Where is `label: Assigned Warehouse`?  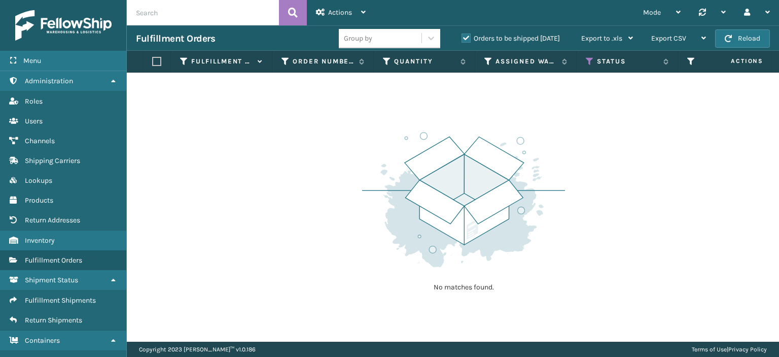
label: Assigned Warehouse is located at coordinates (526, 61).